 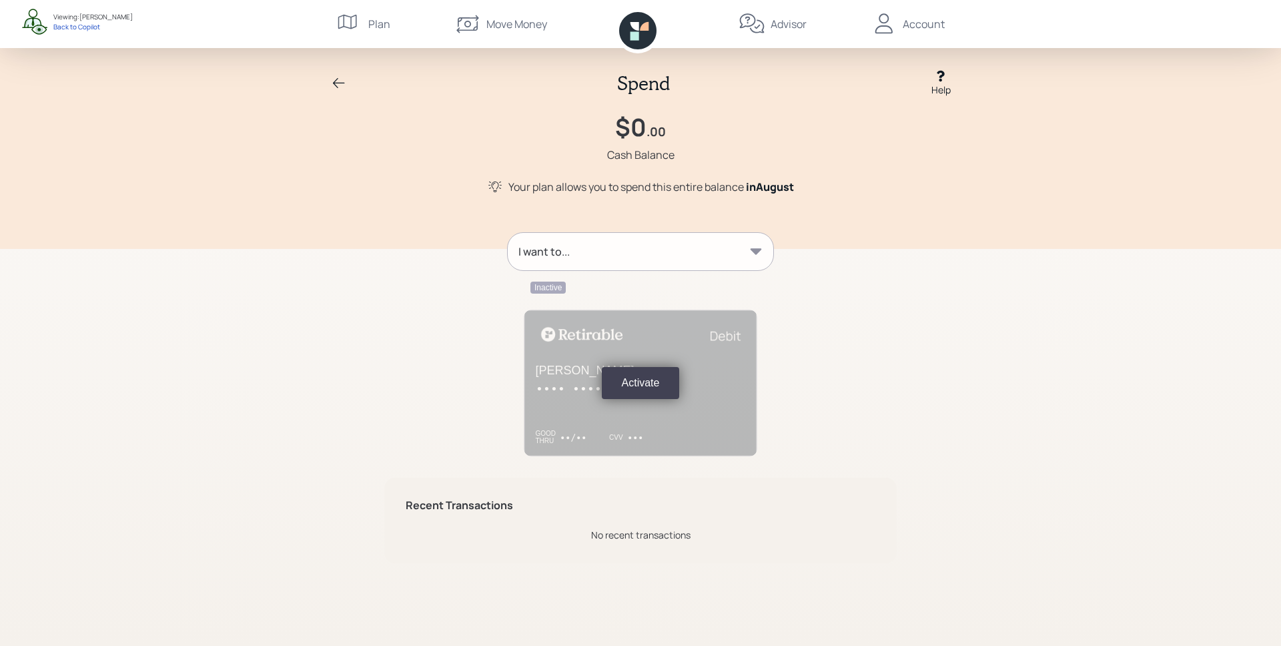 What do you see at coordinates (789, 24) in the screenshot?
I see `div: Advisor` at bounding box center [789, 24].